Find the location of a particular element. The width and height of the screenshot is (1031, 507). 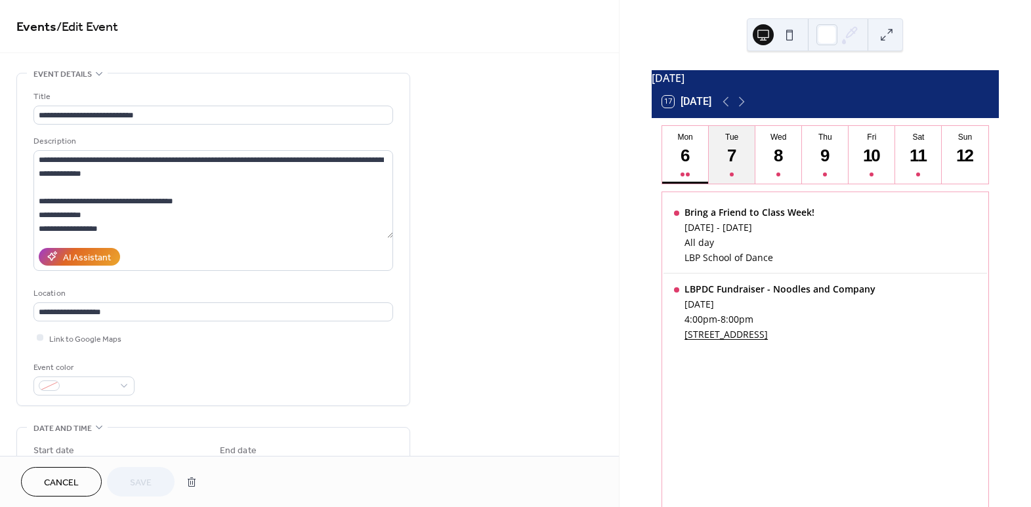

button: Sun12 is located at coordinates (965, 155).